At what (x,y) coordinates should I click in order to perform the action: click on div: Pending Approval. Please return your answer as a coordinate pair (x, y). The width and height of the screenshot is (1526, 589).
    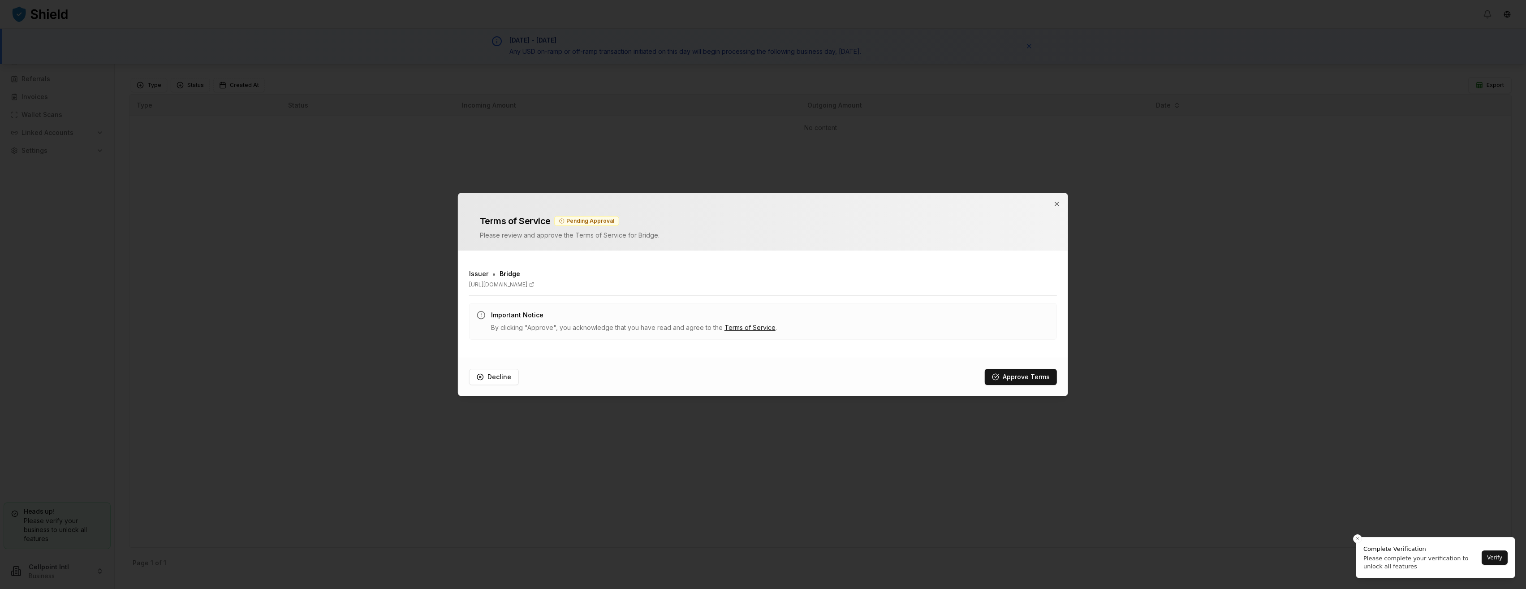
    Looking at the image, I should click on (587, 221).